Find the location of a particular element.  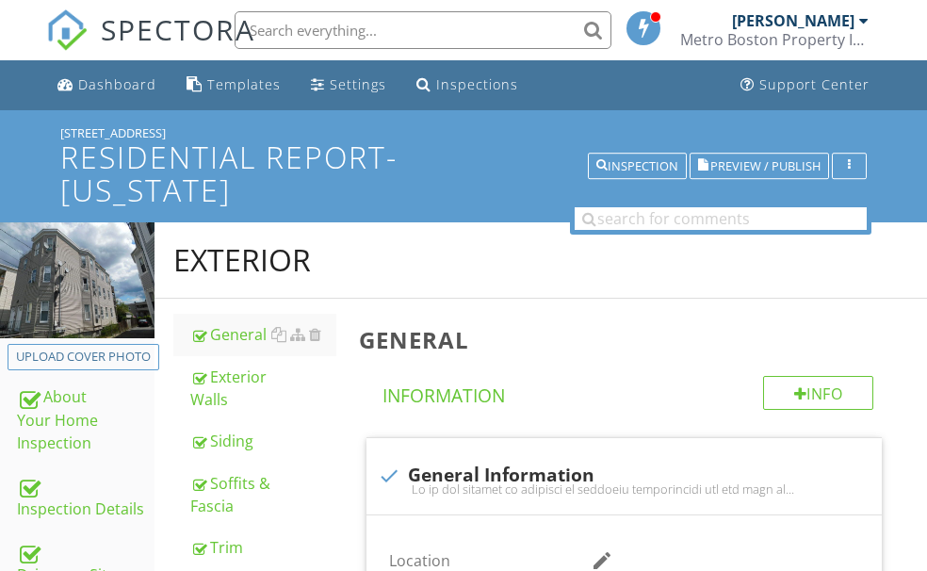

div: About Your Home Inspection is located at coordinates (86, 420).